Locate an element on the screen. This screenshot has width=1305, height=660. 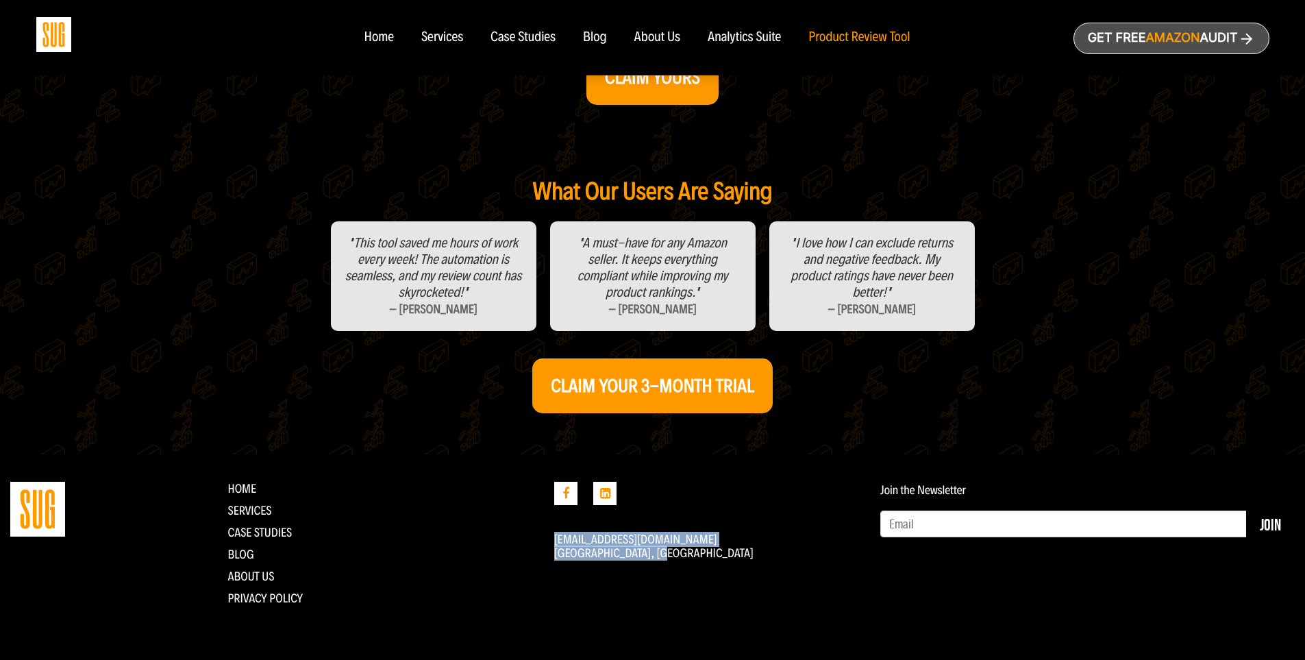
p: "I love how I can exclude returns and negative feedback. My product ratings have never been better!" is located at coordinates (872, 268).